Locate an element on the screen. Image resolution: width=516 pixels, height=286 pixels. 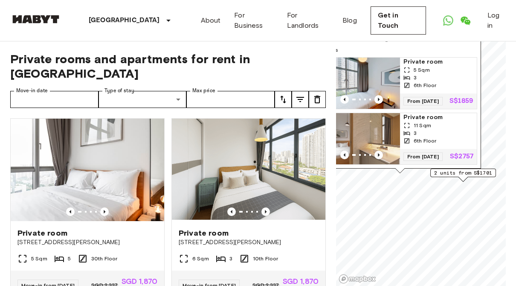
a: Log in is located at coordinates (497, 20).